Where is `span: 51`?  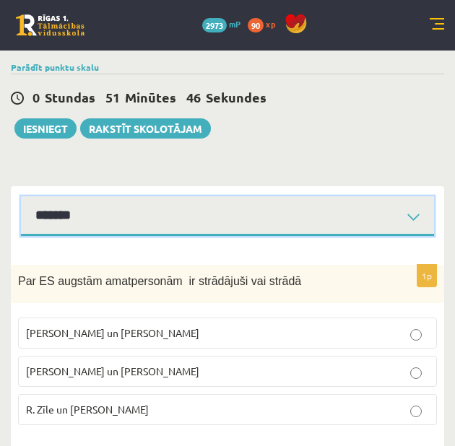
span: 51 is located at coordinates (113, 97).